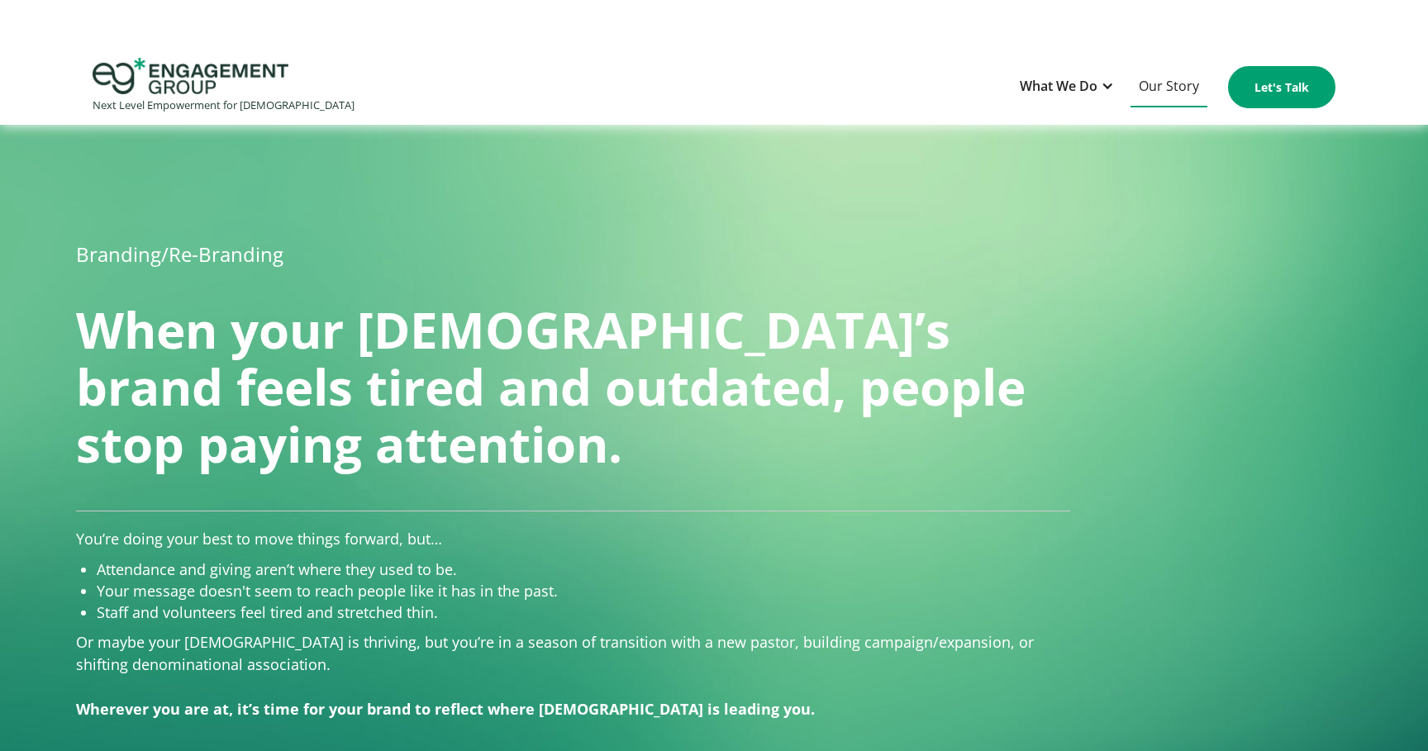 Image resolution: width=1428 pixels, height=751 pixels. I want to click on p: You’re doing your best to move things forward, but…, so click(573, 539).